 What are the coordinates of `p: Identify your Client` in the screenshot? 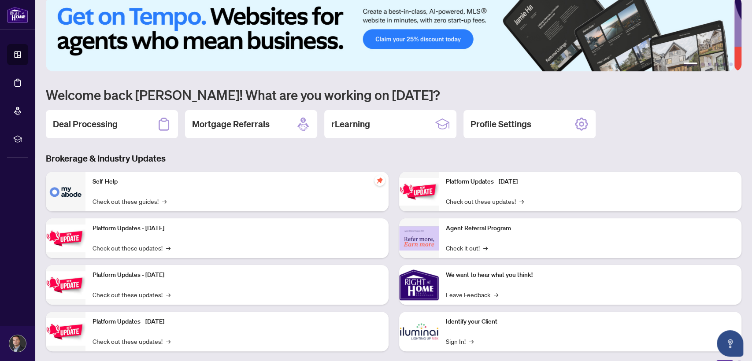 It's located at (590, 322).